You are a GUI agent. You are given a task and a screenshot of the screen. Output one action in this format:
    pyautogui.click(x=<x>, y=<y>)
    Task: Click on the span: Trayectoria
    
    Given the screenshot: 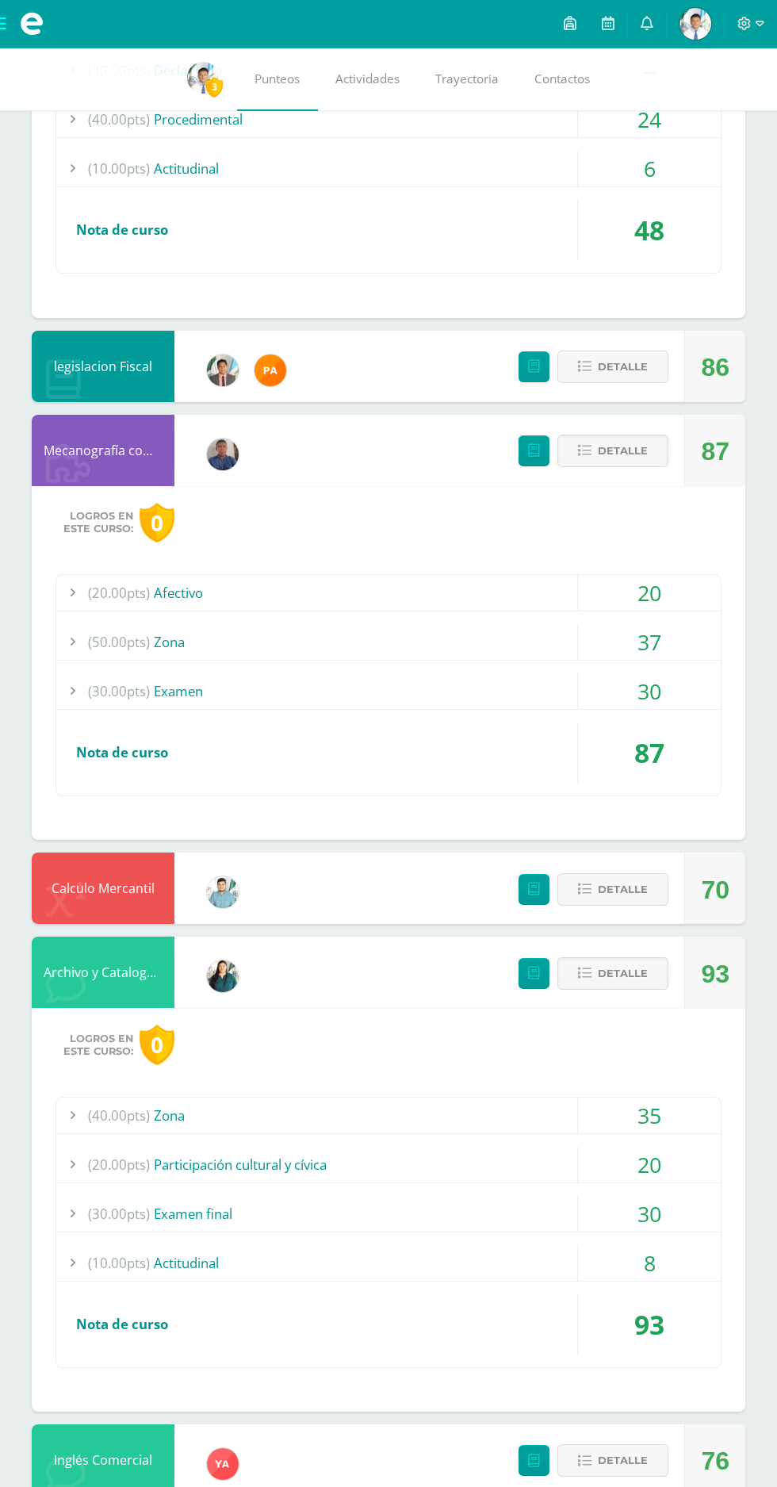 What is the action you would take?
    pyautogui.click(x=467, y=79)
    